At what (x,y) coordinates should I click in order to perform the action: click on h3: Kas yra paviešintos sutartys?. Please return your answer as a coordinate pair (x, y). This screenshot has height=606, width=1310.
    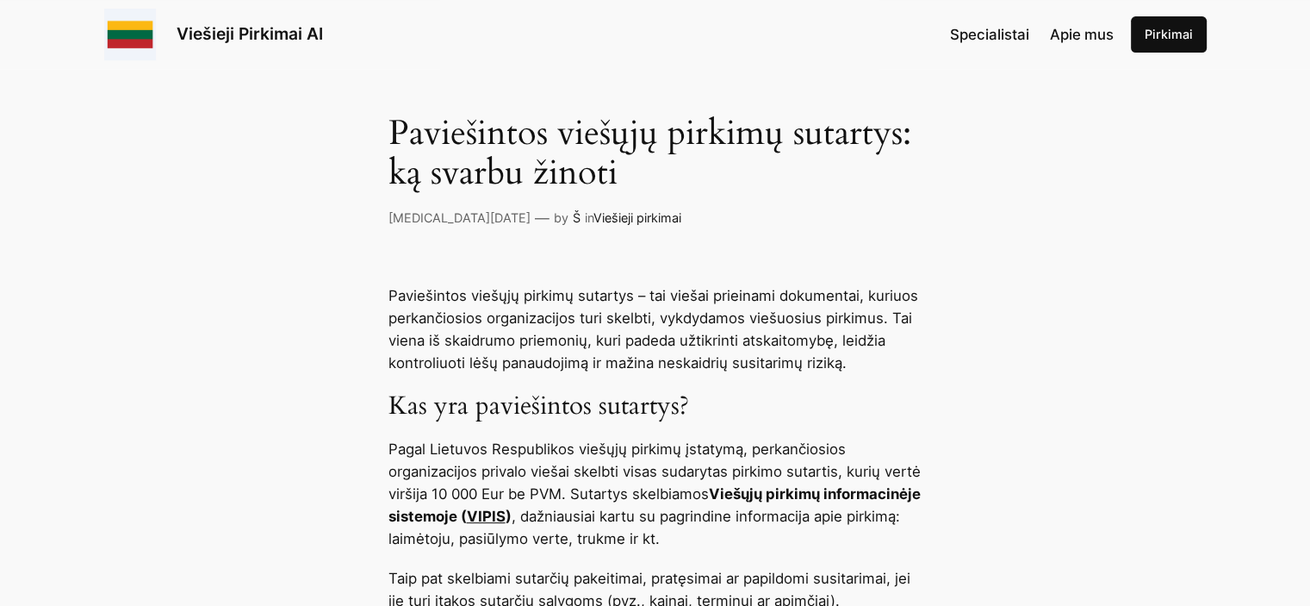
    Looking at the image, I should click on (656, 407).